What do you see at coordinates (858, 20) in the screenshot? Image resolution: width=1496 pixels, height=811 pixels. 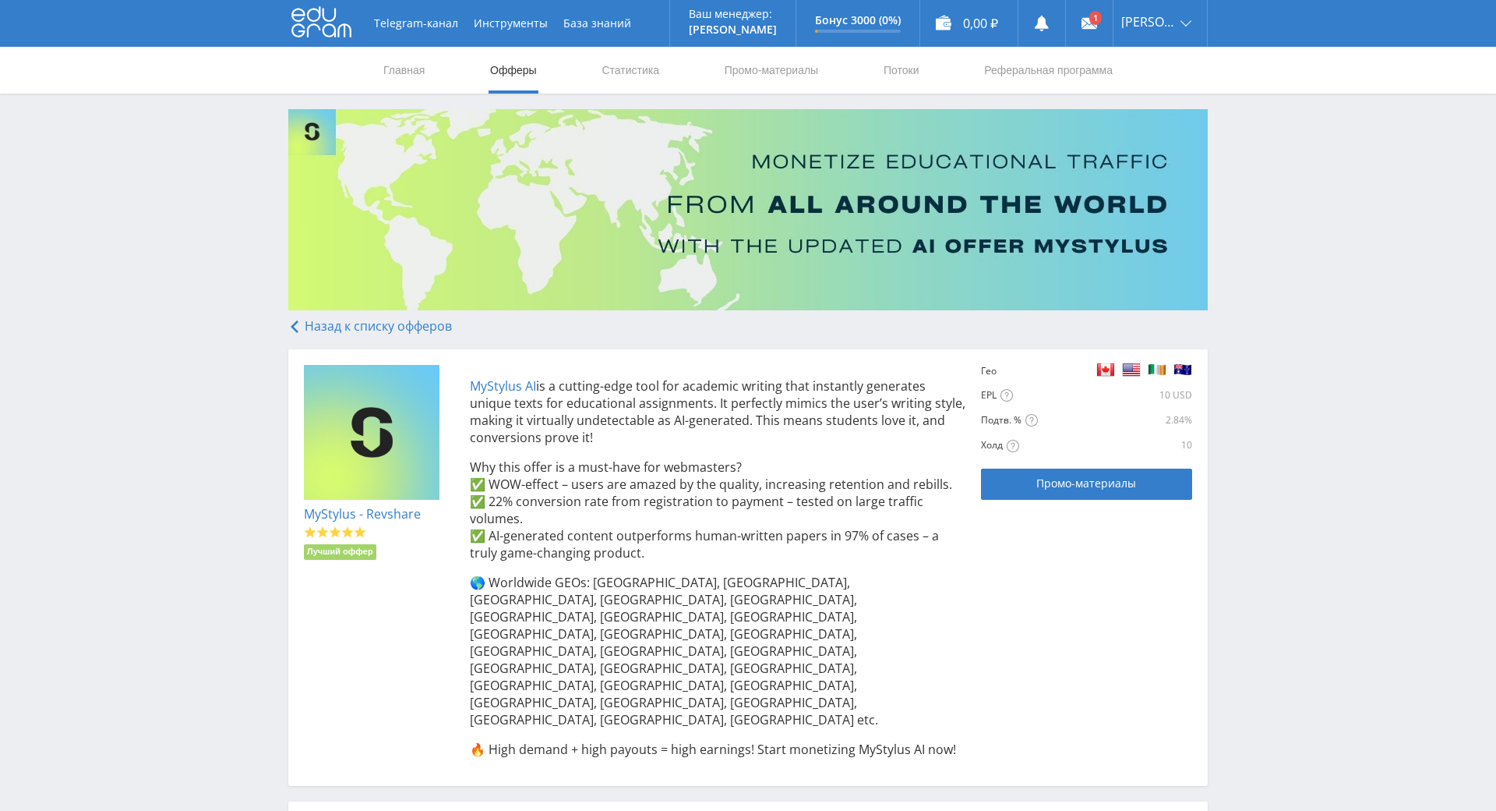 I see `p: Бонус 3000 (0%)` at bounding box center [858, 20].